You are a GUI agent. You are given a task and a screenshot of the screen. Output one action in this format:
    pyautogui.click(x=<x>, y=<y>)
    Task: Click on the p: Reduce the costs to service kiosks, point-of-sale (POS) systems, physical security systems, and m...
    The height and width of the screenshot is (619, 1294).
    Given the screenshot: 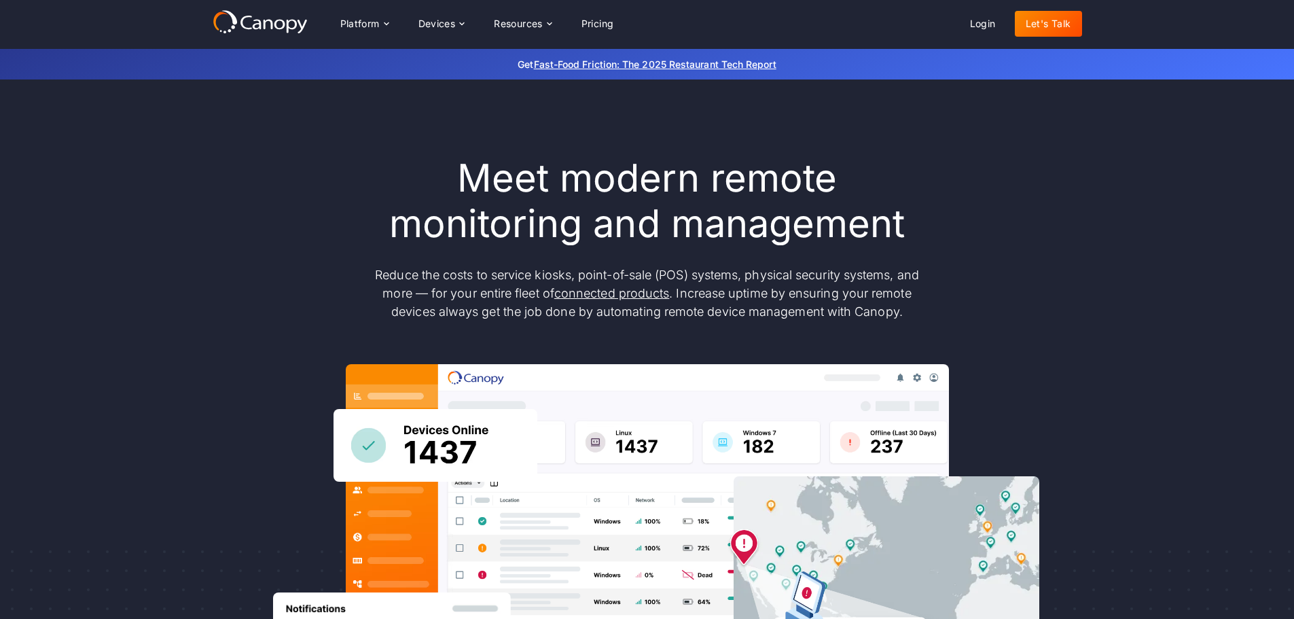 What is the action you would take?
    pyautogui.click(x=647, y=293)
    